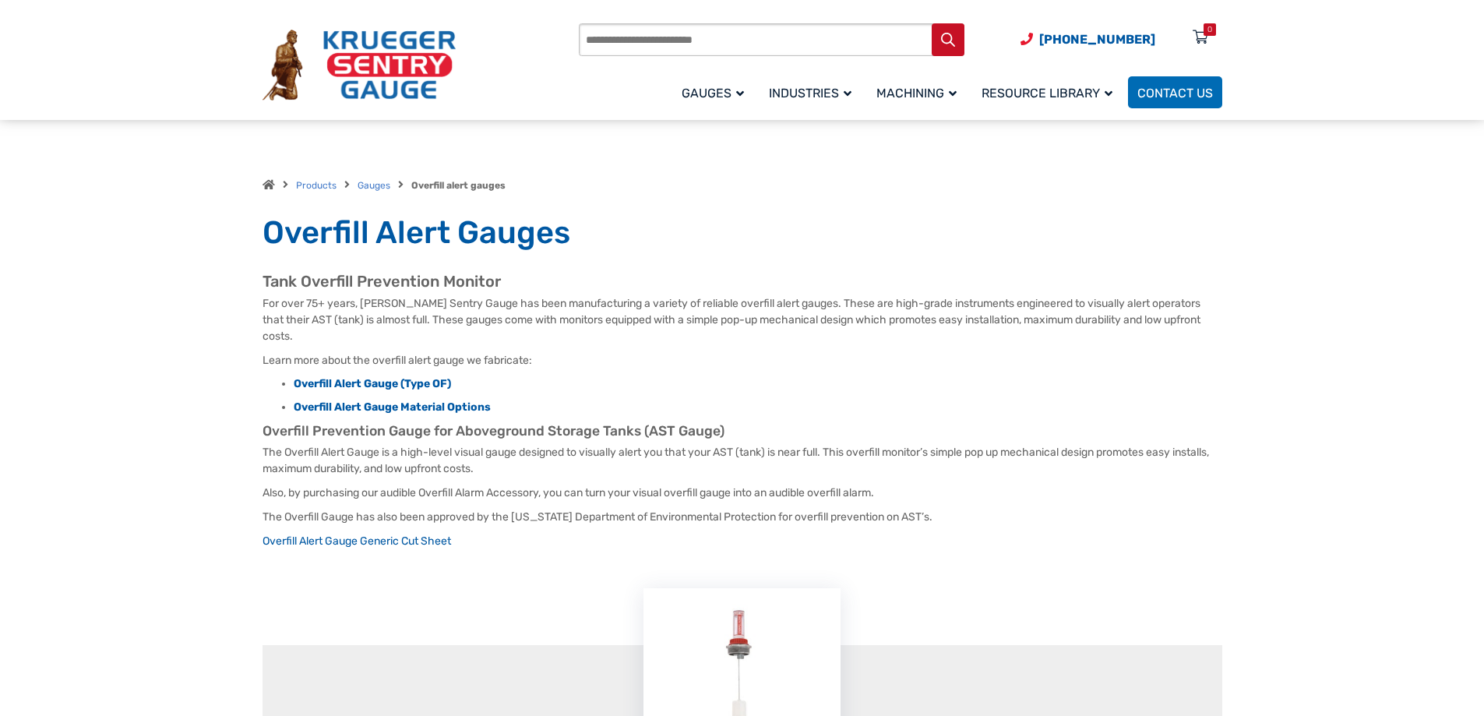 The image size is (1484, 716). Describe the element at coordinates (742, 233) in the screenshot. I see `h1: Overfill Alert Gauges` at that location.